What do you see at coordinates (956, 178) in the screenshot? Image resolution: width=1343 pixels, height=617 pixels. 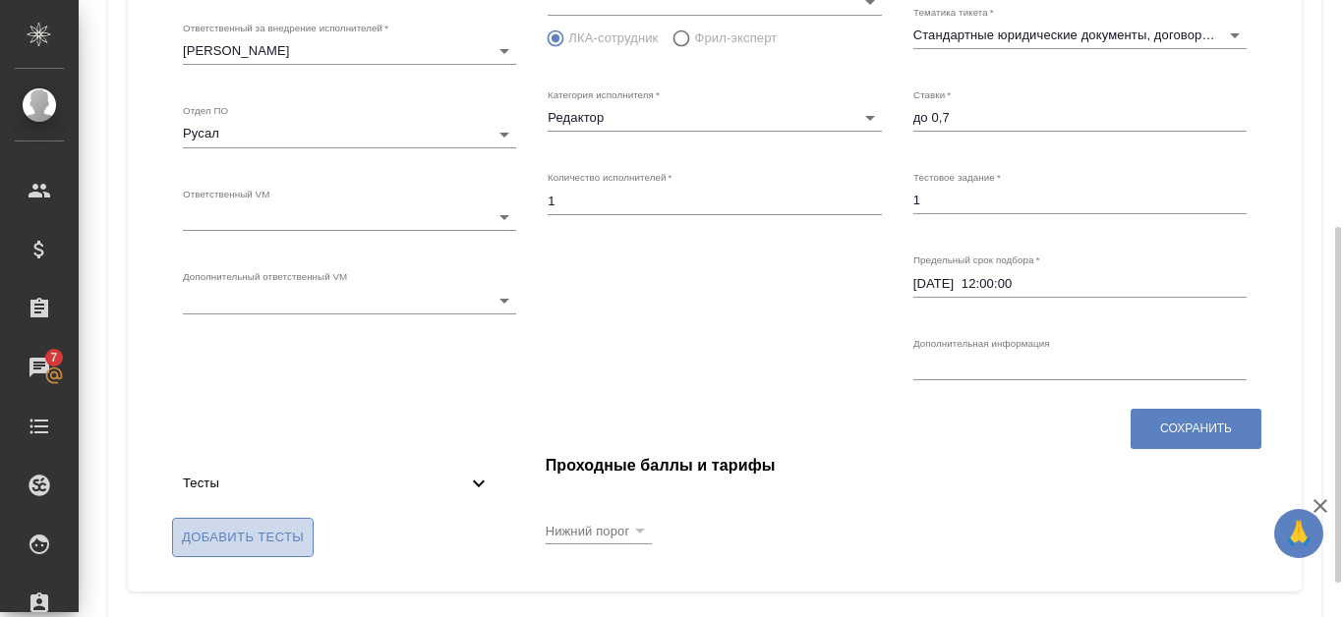 I see `label: Тестовое задание` at bounding box center [956, 178].